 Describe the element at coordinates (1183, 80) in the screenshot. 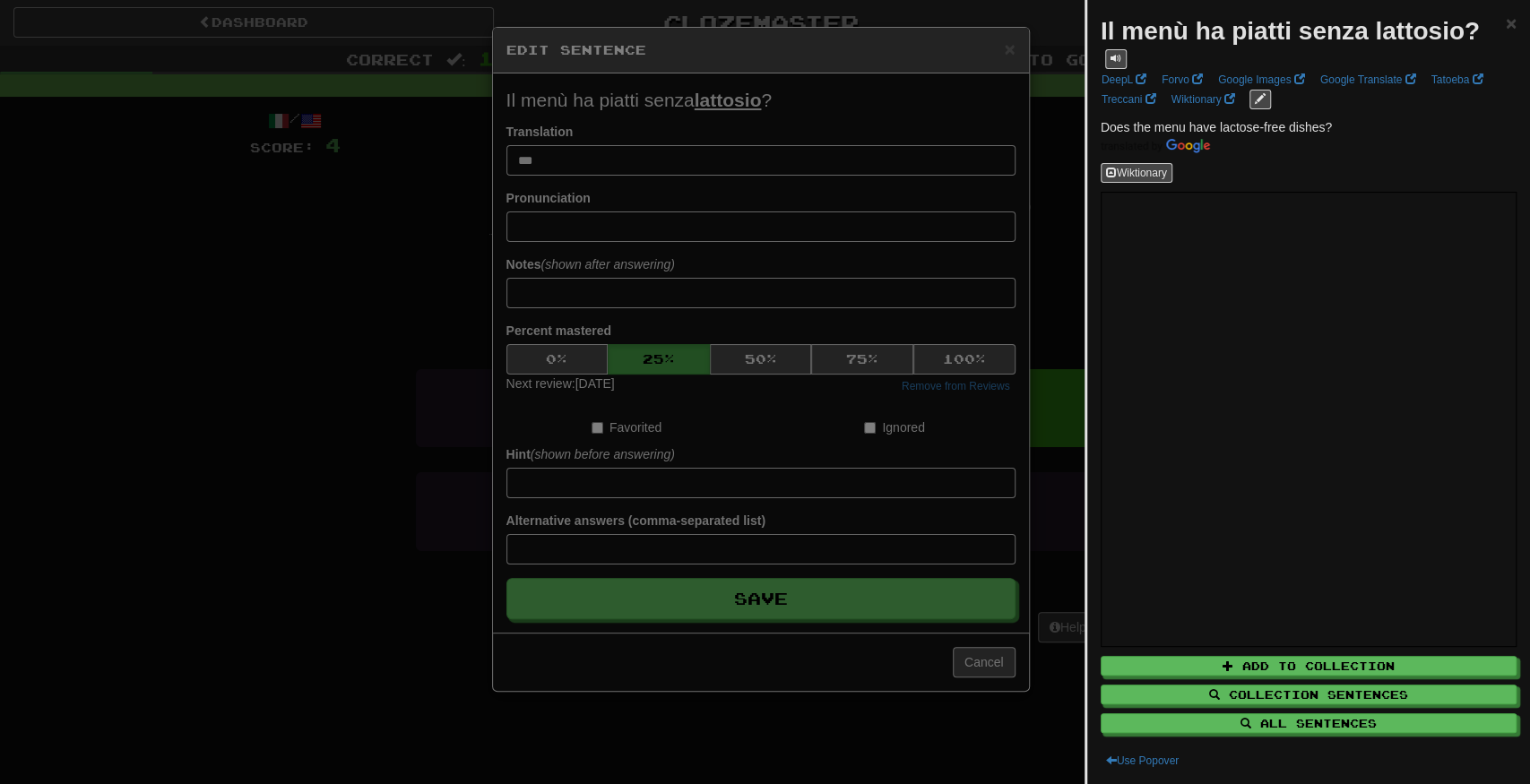

I see `a: Forvo` at that location.